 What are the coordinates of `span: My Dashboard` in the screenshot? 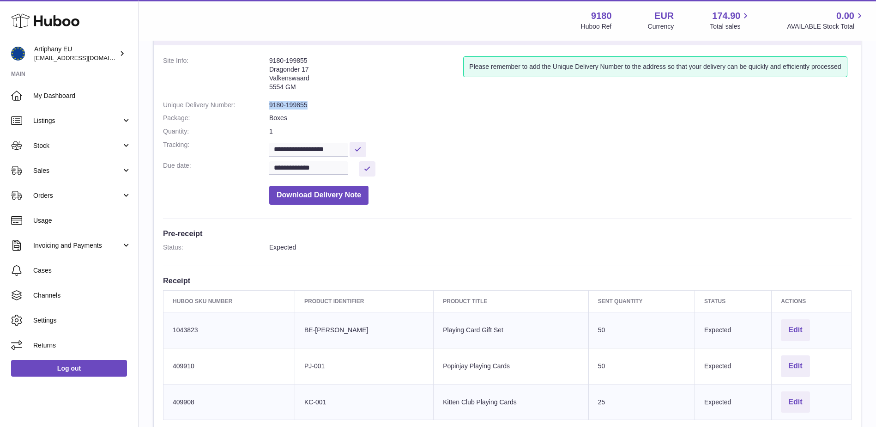 It's located at (82, 96).